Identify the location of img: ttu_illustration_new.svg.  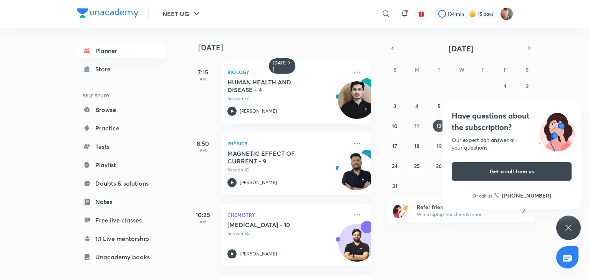
(556, 131).